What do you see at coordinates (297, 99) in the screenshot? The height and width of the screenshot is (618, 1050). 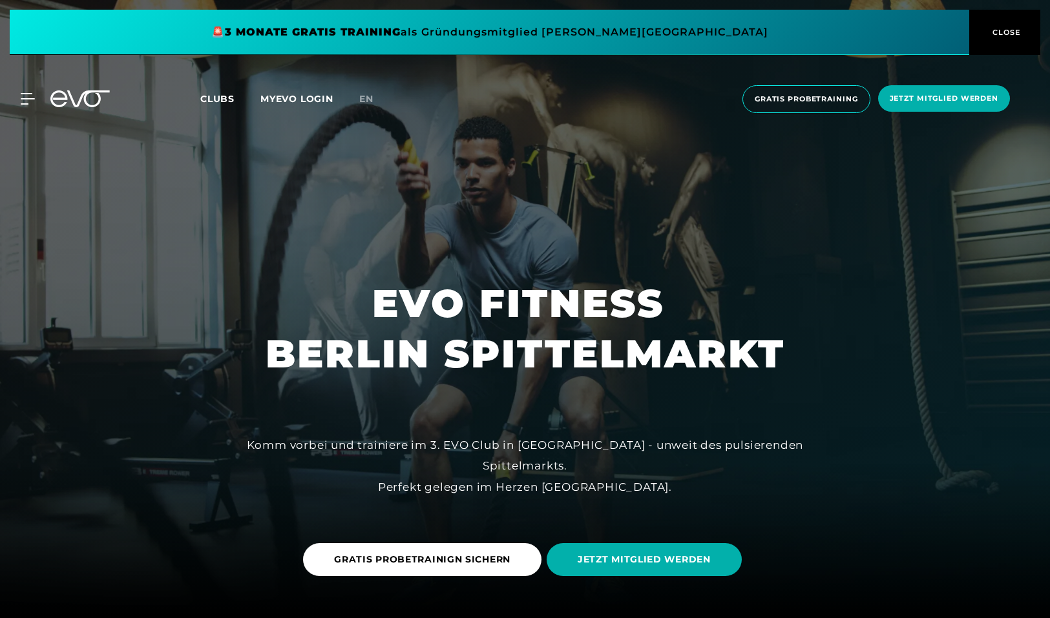 I see `a: MYEVO LOGIN` at bounding box center [297, 99].